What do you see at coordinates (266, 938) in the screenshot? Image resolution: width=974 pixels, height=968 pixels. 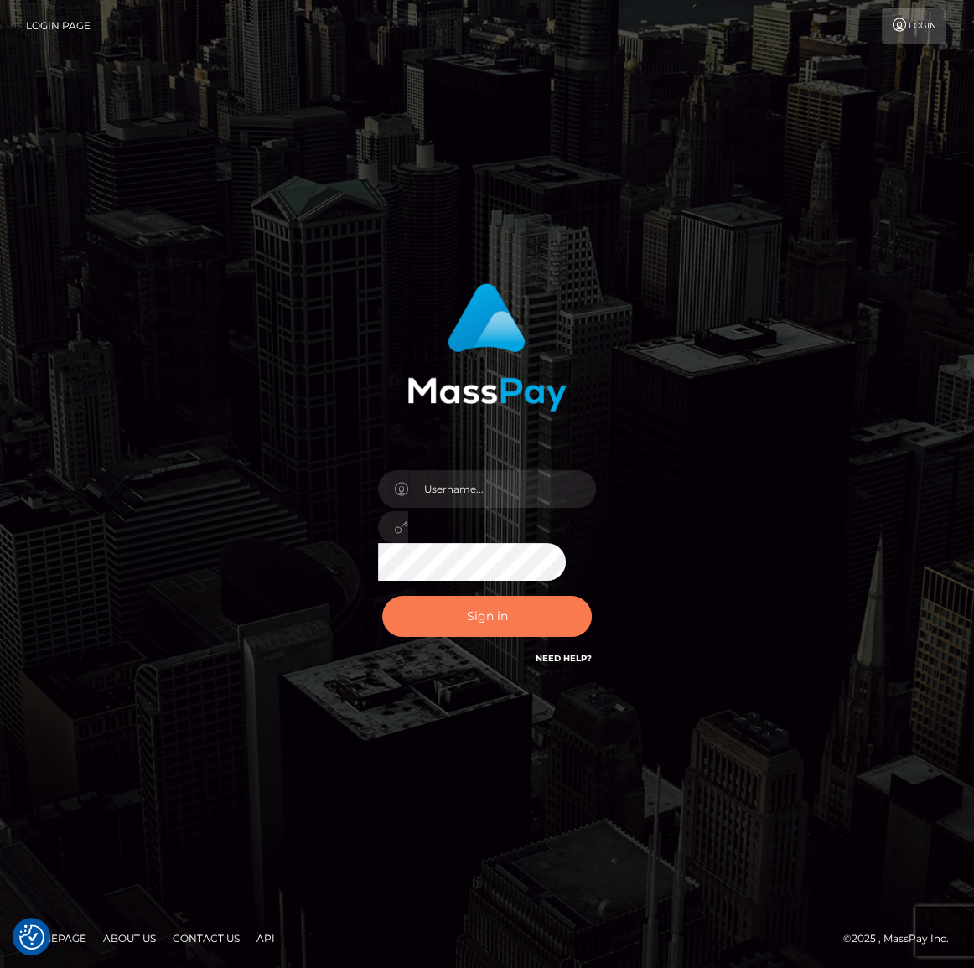 I see `a: API` at bounding box center [266, 938].